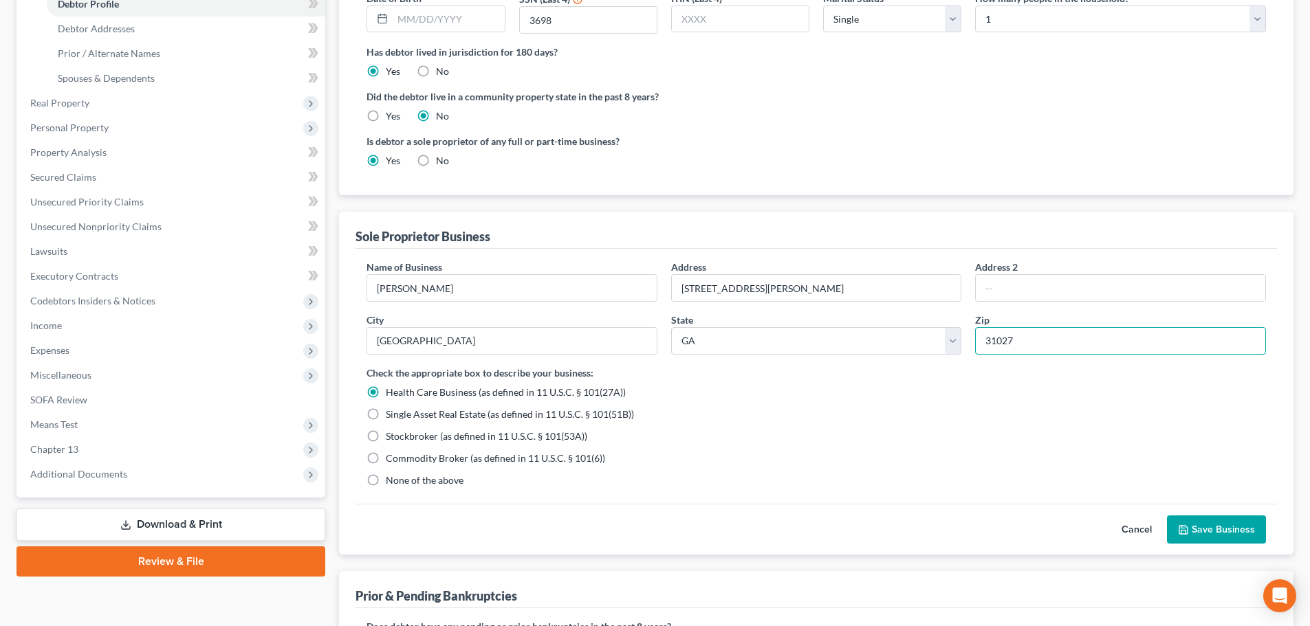 This screenshot has height=626, width=1310. What do you see at coordinates (172, 227) in the screenshot?
I see `a: Unsecured Nonpriority Claims` at bounding box center [172, 227].